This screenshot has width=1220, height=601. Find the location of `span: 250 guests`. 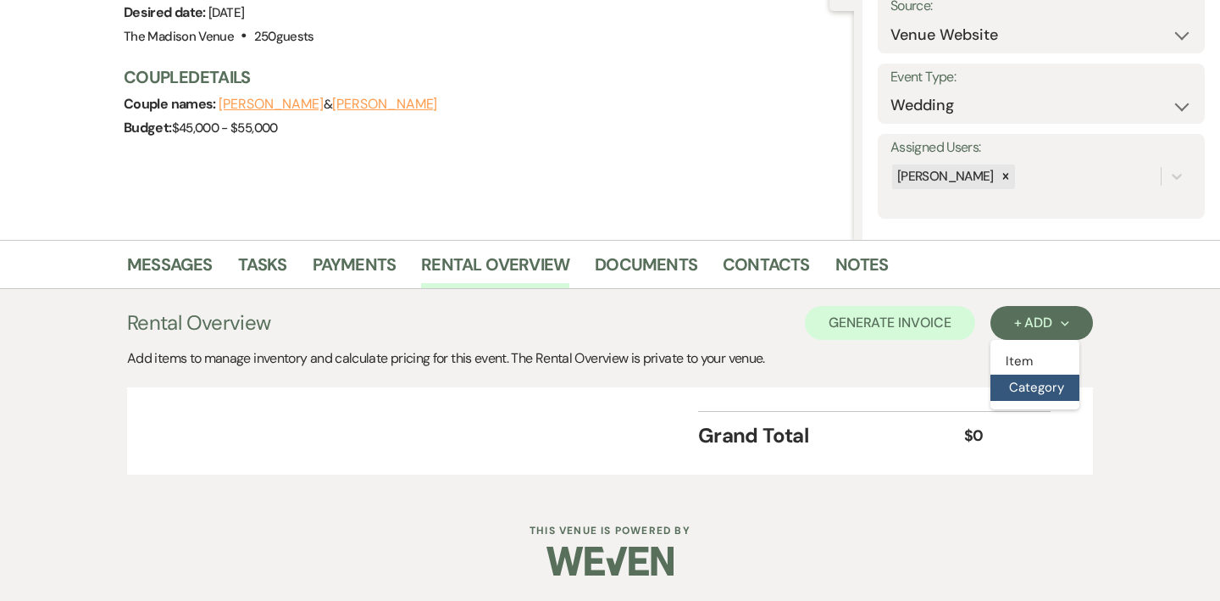

span: 250 guests is located at coordinates (284, 36).